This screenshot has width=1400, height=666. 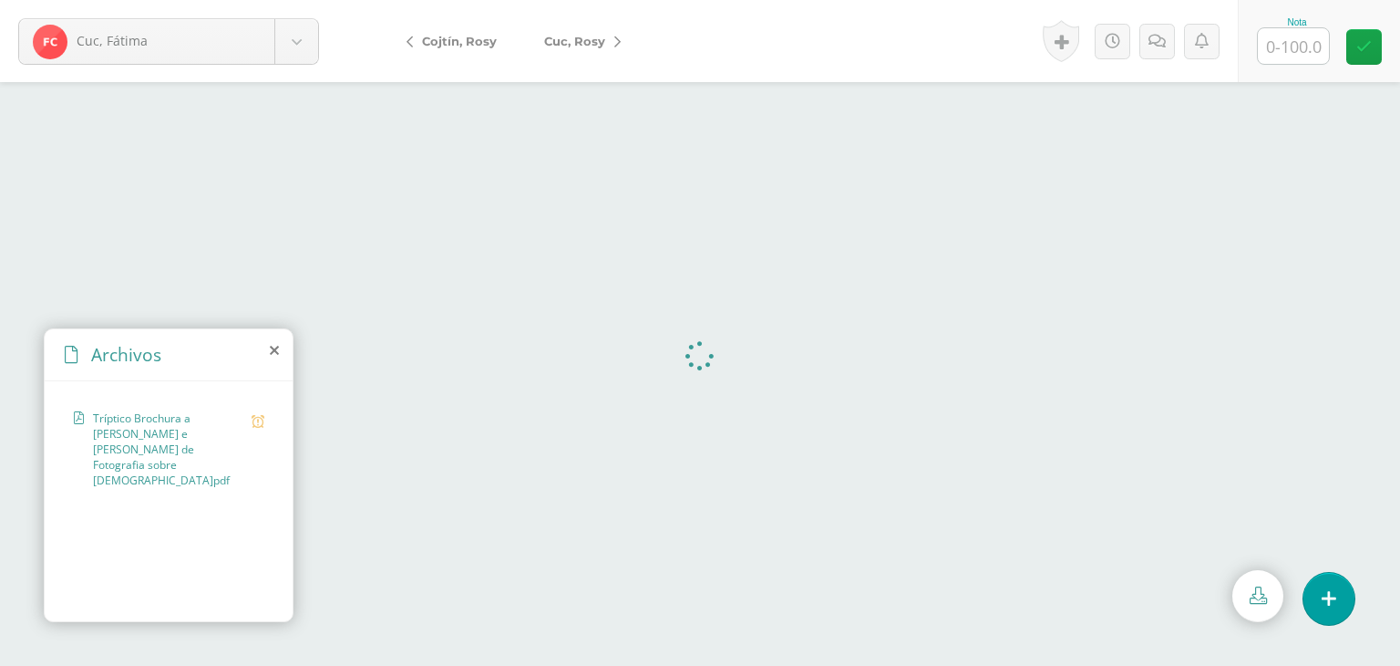 What do you see at coordinates (578, 41) in the screenshot?
I see `a: Cuc, Rosy` at bounding box center [578, 41].